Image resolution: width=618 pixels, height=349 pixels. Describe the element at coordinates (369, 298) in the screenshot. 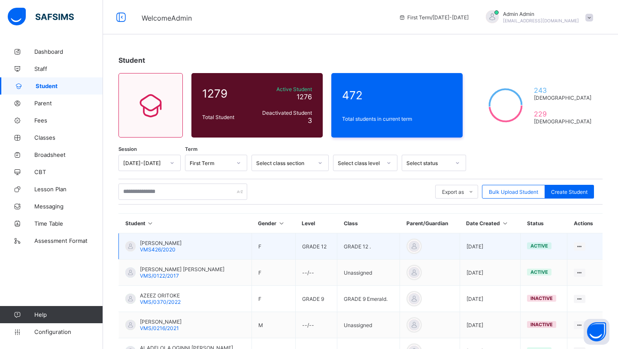

I see `td: GRADE 9 Emerald.` at that location.